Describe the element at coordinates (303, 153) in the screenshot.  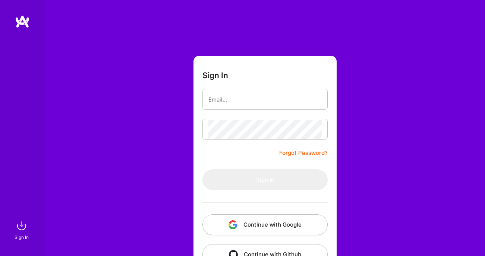
I see `a: Forgot Password?` at that location.